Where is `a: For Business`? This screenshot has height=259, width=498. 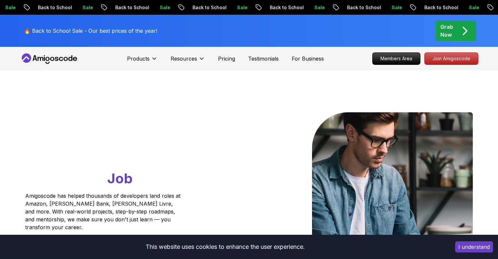 a: For Business is located at coordinates (308, 59).